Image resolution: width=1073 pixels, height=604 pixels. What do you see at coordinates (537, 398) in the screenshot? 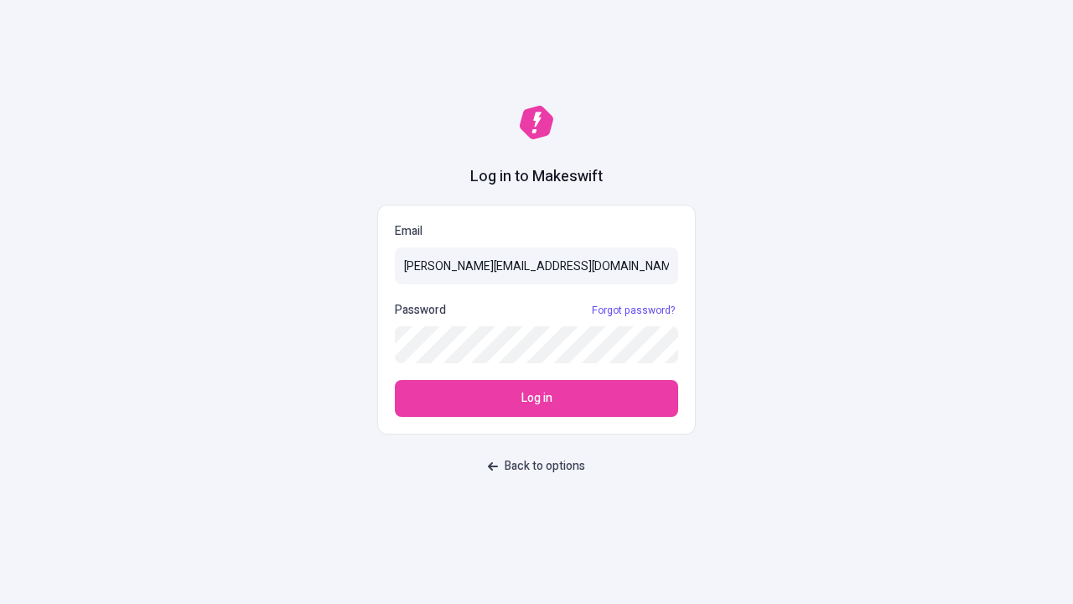
I see `button: Log in` at bounding box center [537, 398].